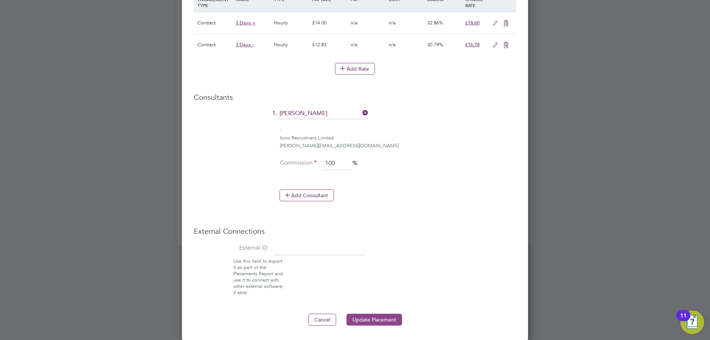  Describe the element at coordinates (245, 44) in the screenshot. I see `span: 3 Days -` at that location.